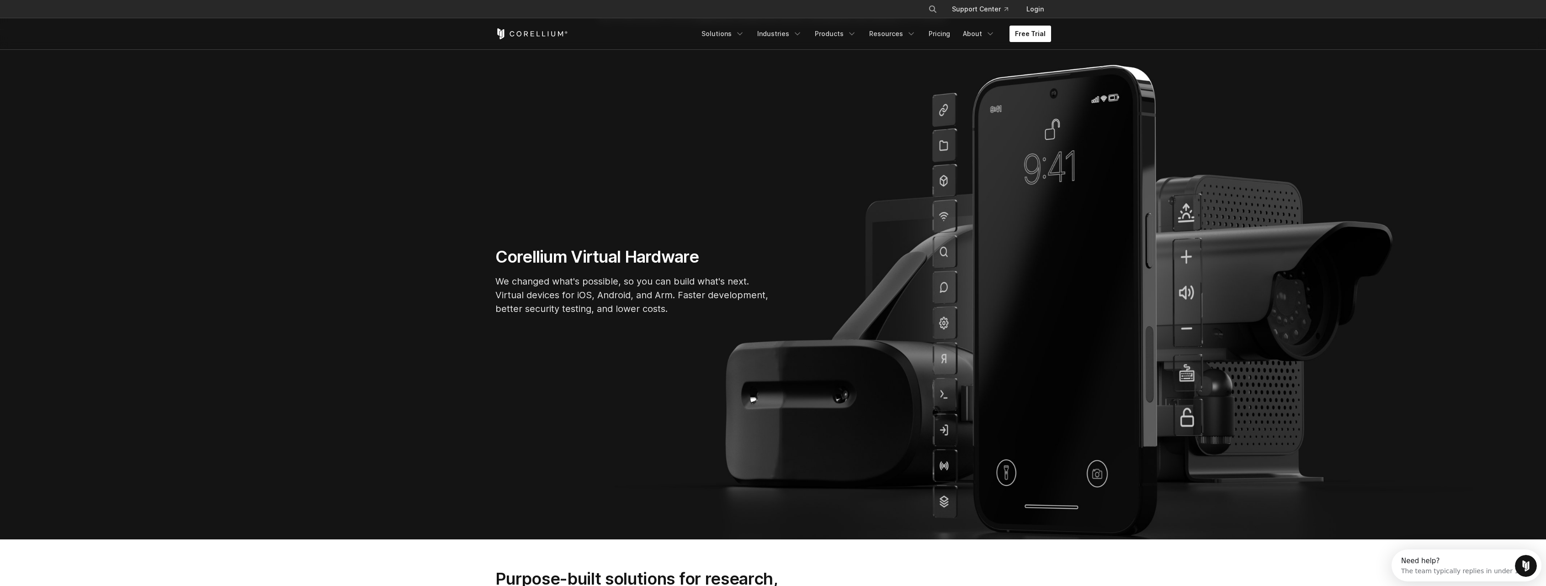  What do you see at coordinates (633, 257) in the screenshot?
I see `h1: Corellium Virtual Hardware` at bounding box center [633, 257].